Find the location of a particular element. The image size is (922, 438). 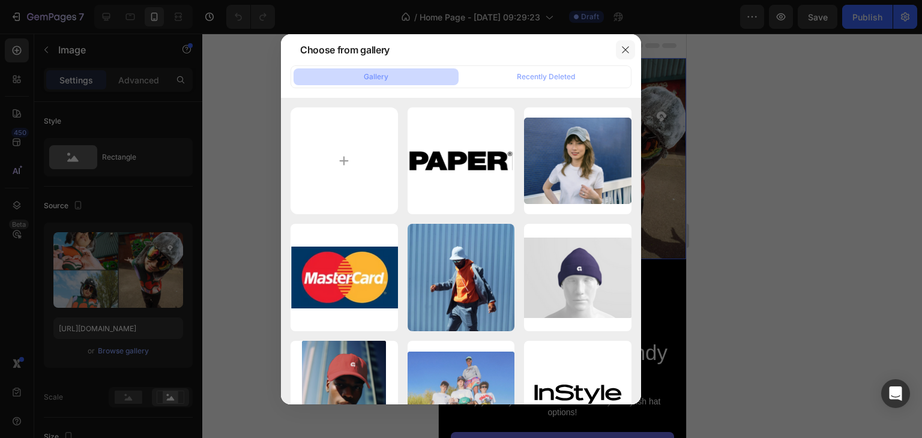

div: Gallery is located at coordinates (376, 77).